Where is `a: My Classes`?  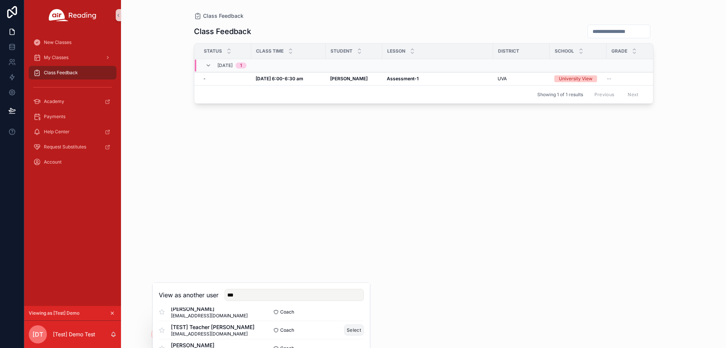
a: My Classes is located at coordinates (73, 57).